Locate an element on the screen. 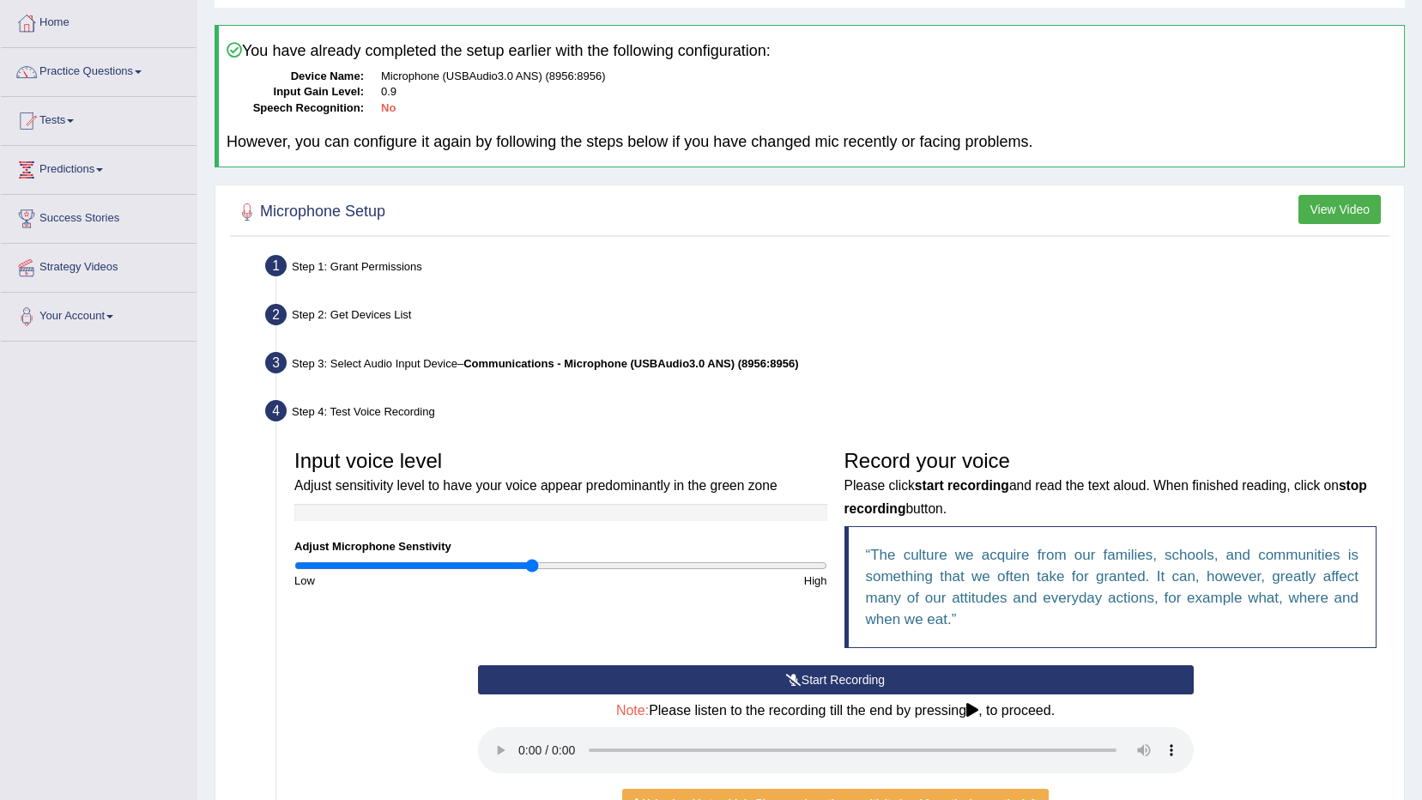 This screenshot has height=800, width=1422. div: Step 2: Get Devices List is located at coordinates (827, 318).